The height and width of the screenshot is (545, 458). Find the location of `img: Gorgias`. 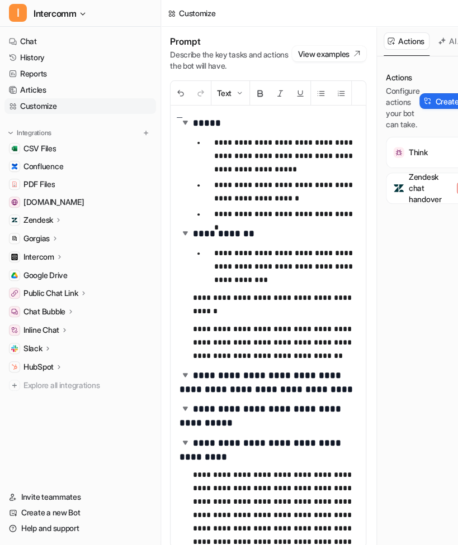

img: Gorgias is located at coordinates (15, 239).